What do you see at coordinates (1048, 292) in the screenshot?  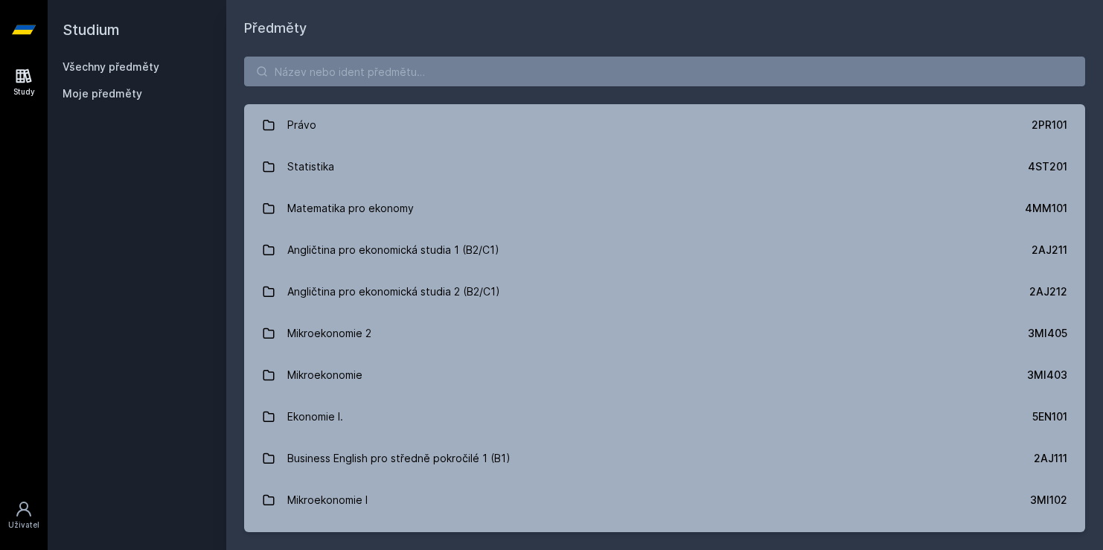 I see `div: 2AJ212` at bounding box center [1048, 292].